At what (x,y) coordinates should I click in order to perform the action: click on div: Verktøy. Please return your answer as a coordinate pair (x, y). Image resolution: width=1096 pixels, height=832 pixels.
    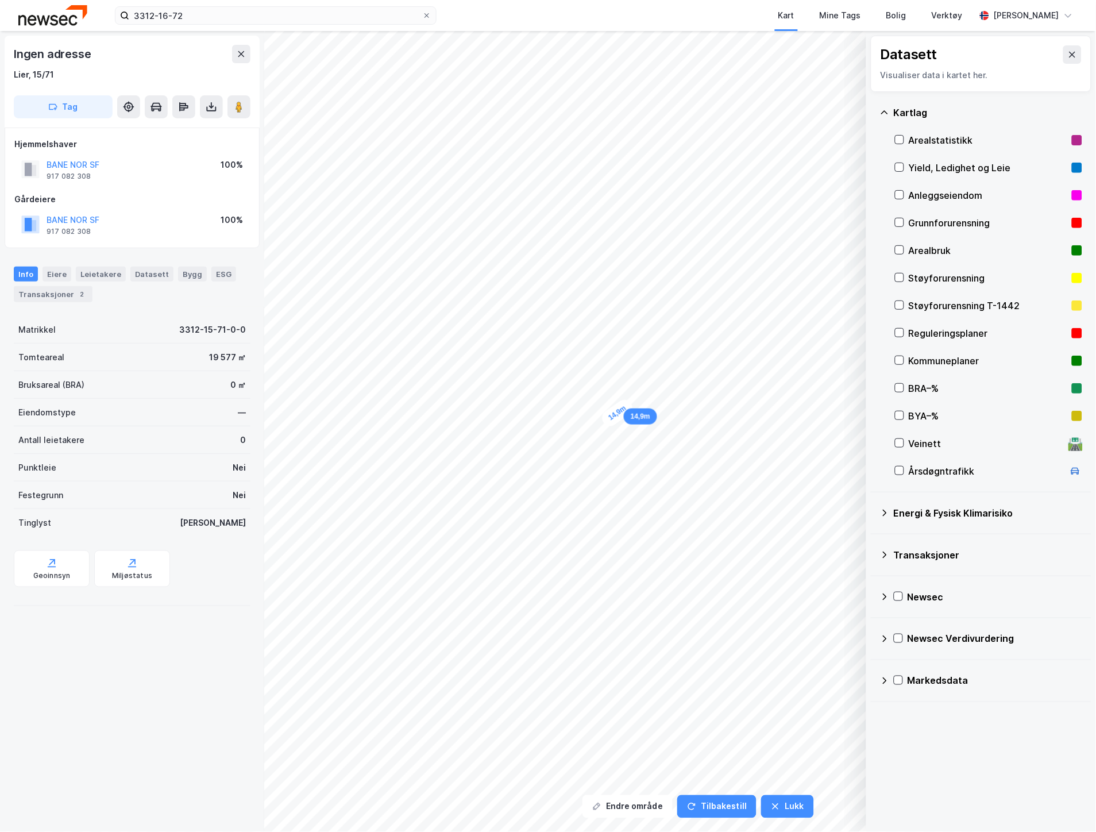
    Looking at the image, I should click on (948, 16).